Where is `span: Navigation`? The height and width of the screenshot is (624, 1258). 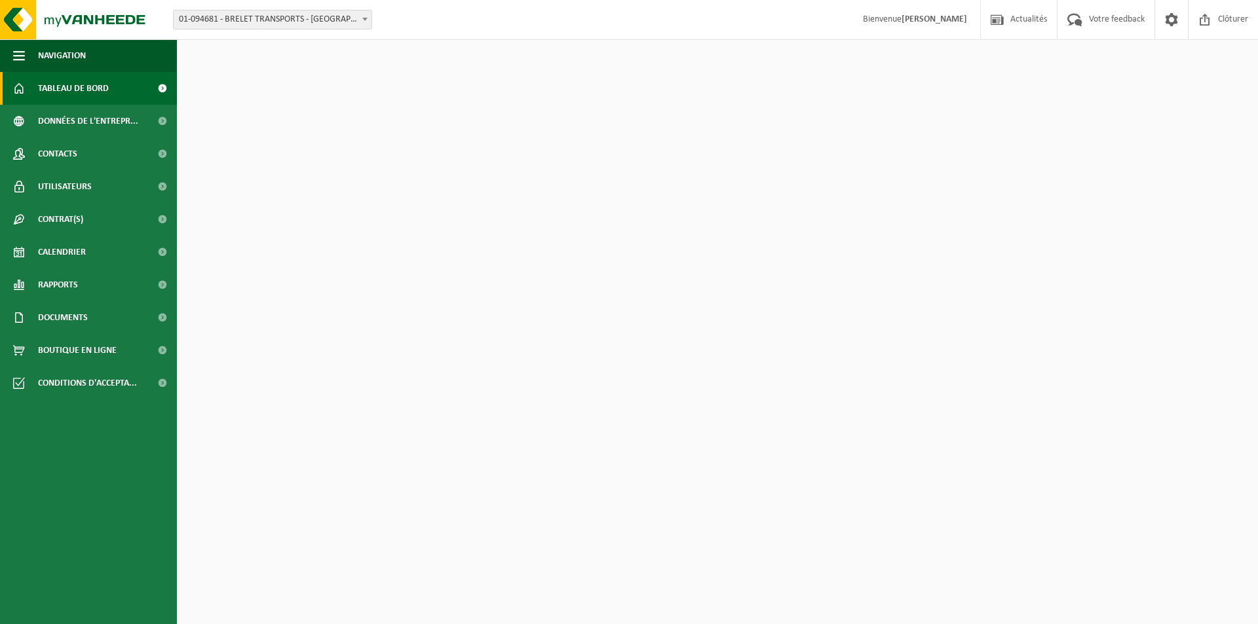 span: Navigation is located at coordinates (62, 56).